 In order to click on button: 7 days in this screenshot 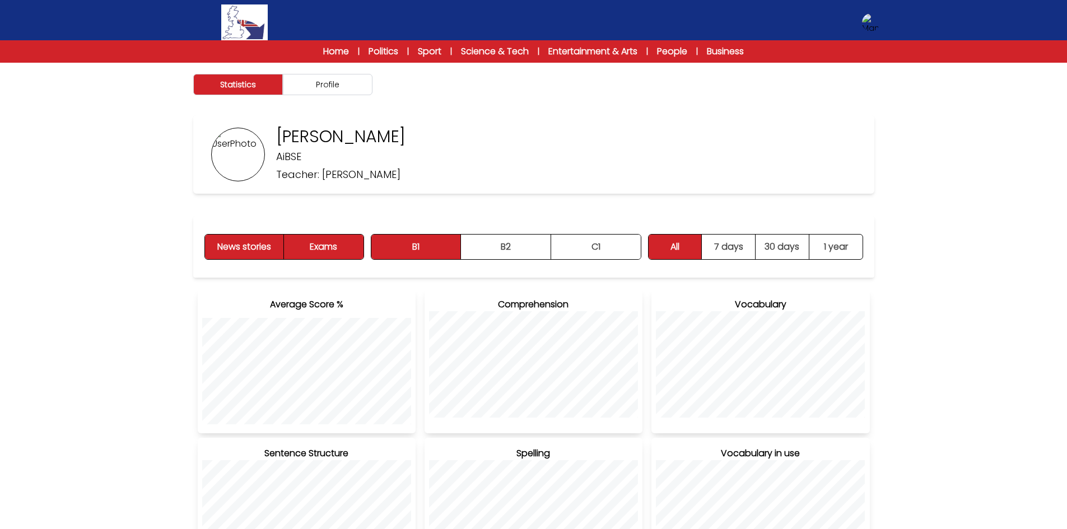, I will do `click(729, 247)`.